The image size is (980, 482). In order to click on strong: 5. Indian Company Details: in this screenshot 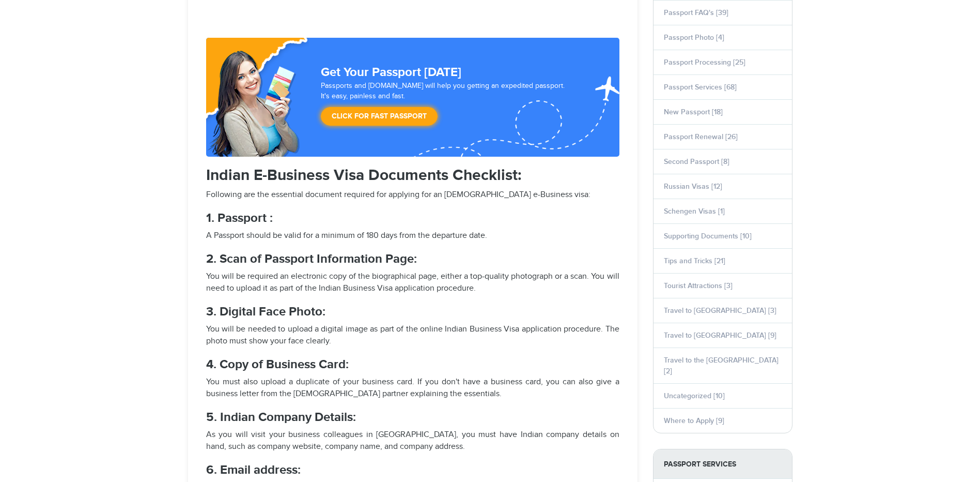, I will do `click(281, 416)`.